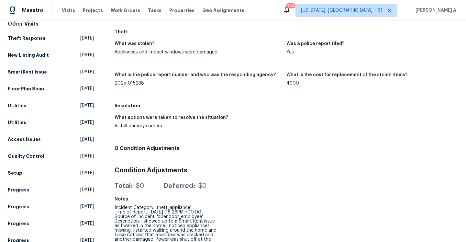 The image size is (466, 242). Describe the element at coordinates (26, 156) in the screenshot. I see `h5: Quality Control` at that location.